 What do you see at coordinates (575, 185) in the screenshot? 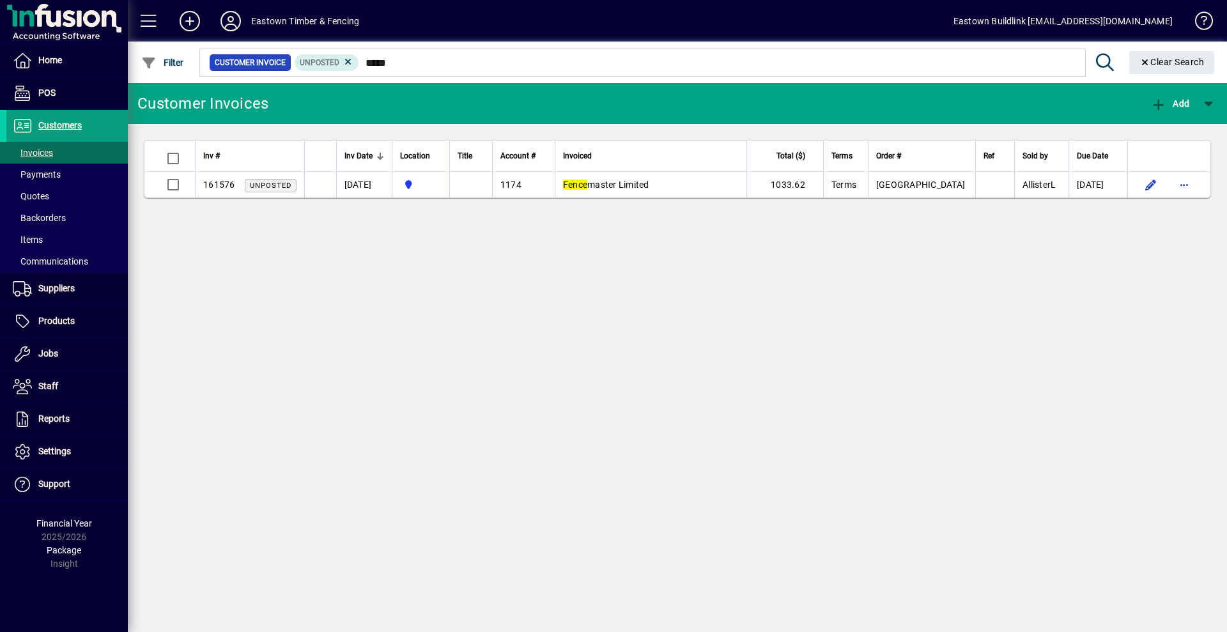
I see `em: Fence` at bounding box center [575, 185].